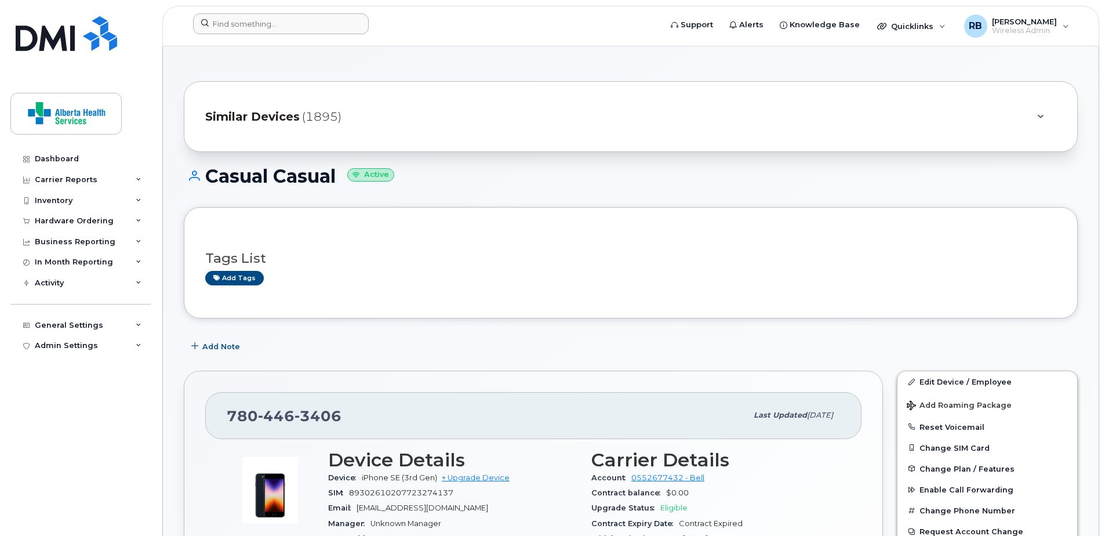  I want to click on span: Enable Call Forwarding, so click(966, 489).